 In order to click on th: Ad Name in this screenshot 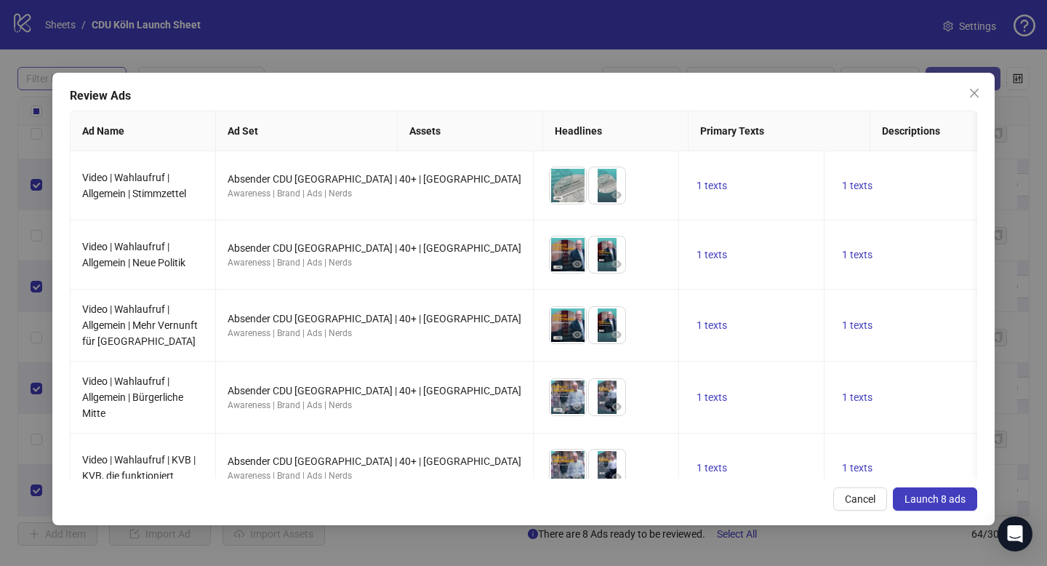, I will do `click(143, 131)`.